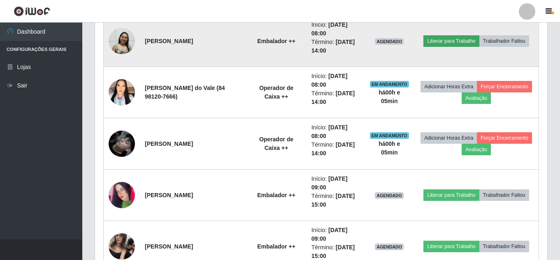 This screenshot has width=560, height=260. I want to click on img: 1750963256706.jpeg, so click(122, 144).